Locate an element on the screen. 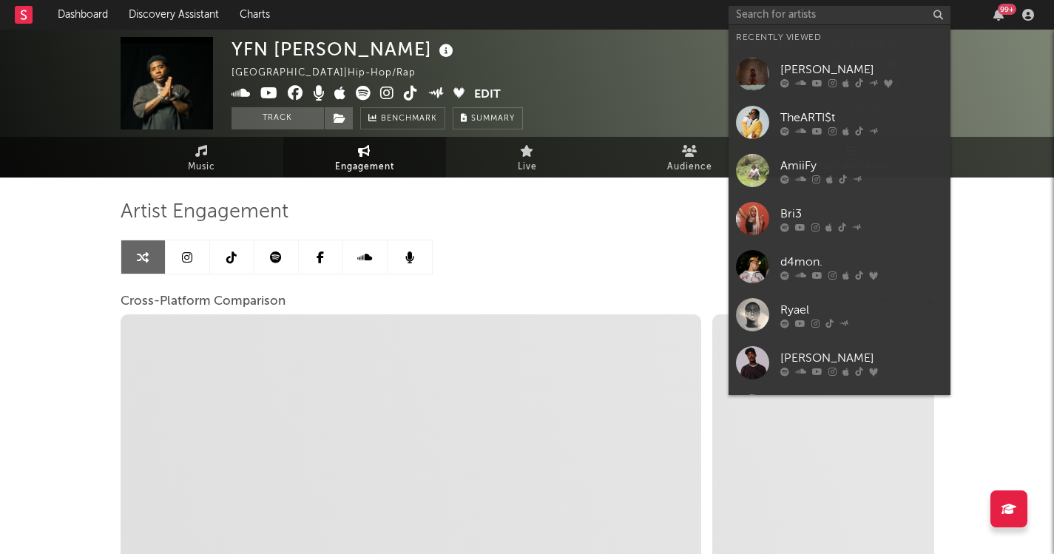  span: Audience is located at coordinates (689, 167).